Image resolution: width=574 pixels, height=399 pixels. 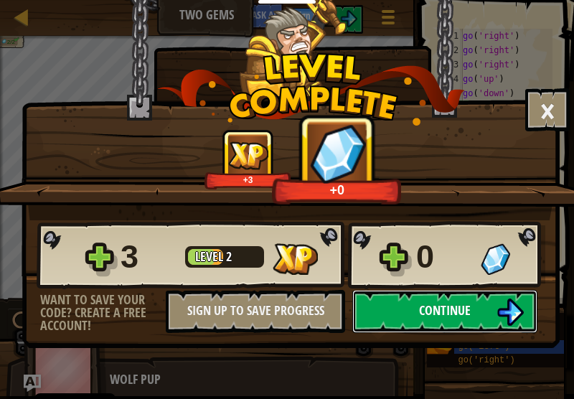 What do you see at coordinates (445, 312) in the screenshot?
I see `button: Continue` at bounding box center [445, 312].